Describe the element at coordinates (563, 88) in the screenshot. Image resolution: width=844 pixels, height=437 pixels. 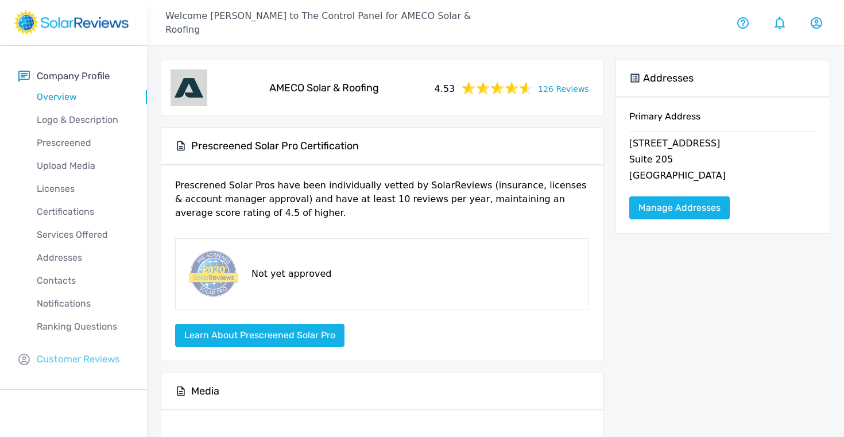
I see `a: 126 Reviews` at that location.